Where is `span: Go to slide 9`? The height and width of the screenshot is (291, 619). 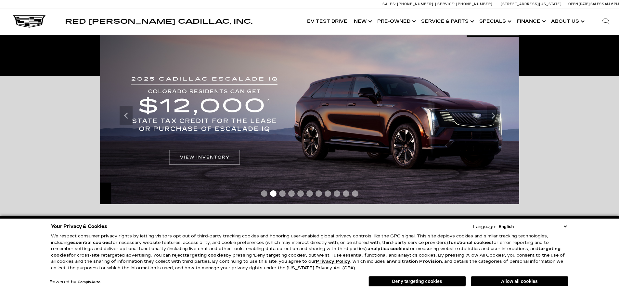 span: Go to slide 9 is located at coordinates (337, 194).